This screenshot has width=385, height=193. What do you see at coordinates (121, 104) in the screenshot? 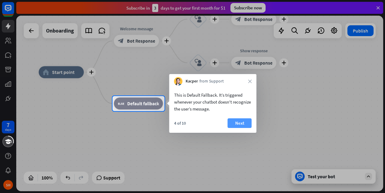
I see `i: block_fallback` at bounding box center [121, 104].